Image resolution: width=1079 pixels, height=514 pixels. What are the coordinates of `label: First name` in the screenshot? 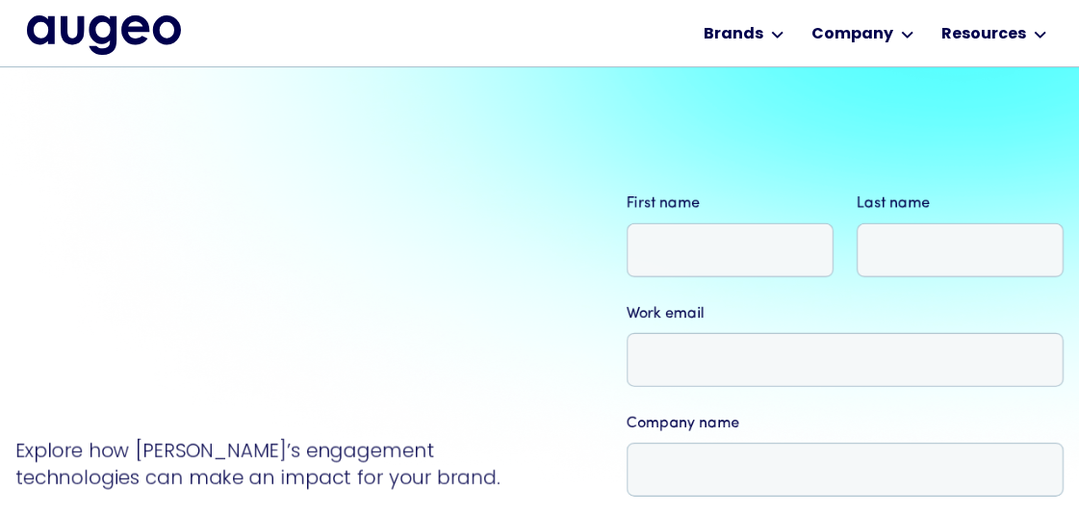 It's located at (729, 204).